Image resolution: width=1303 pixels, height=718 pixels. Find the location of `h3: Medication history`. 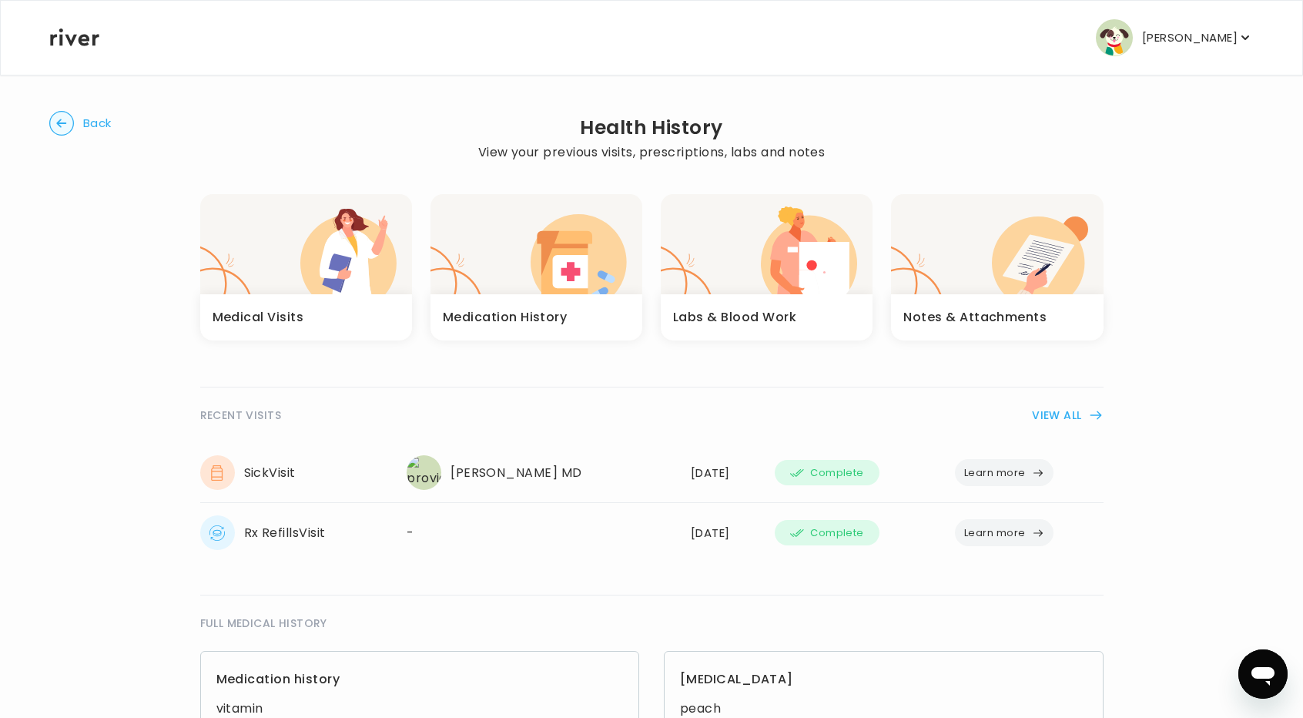

h3: Medication history is located at coordinates (420, 679).